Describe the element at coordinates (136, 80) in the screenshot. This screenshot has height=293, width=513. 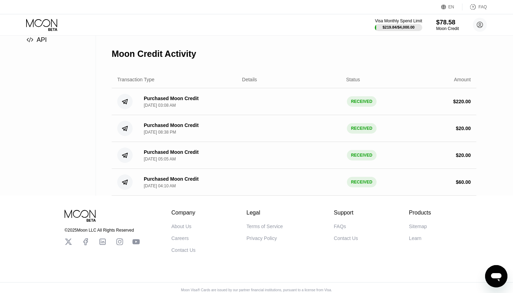
I see `div: Transaction Type` at that location.